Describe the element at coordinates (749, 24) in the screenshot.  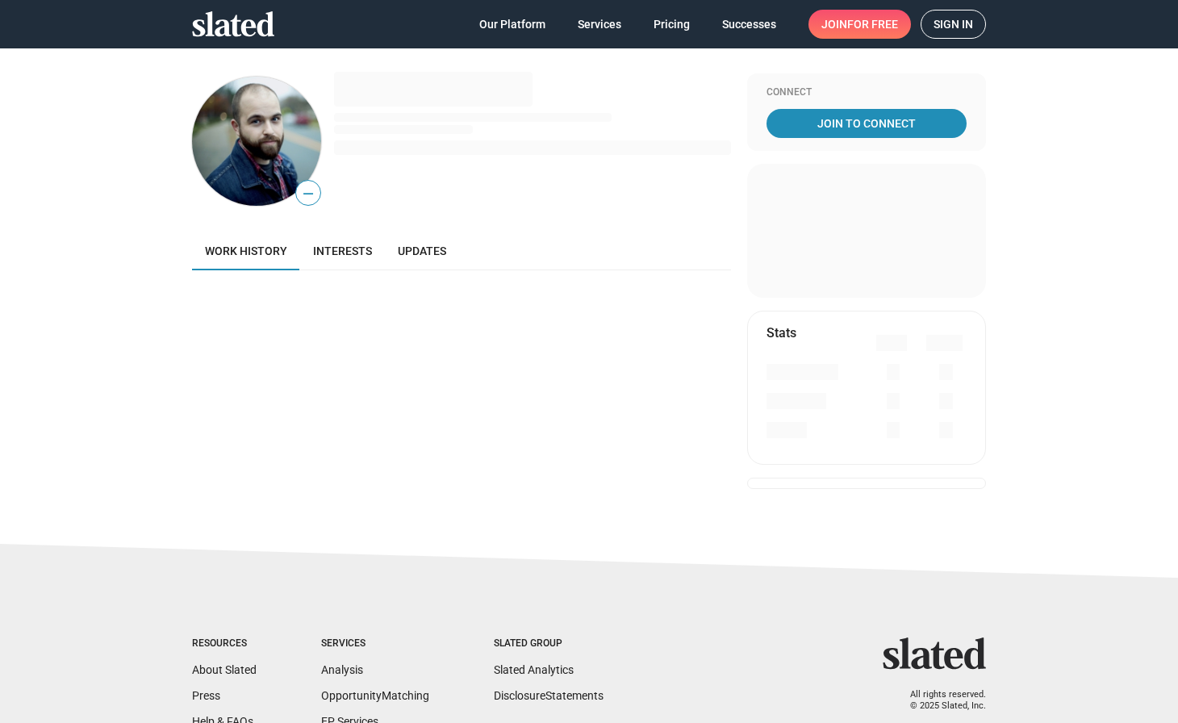
I see `span: Successes` at that location.